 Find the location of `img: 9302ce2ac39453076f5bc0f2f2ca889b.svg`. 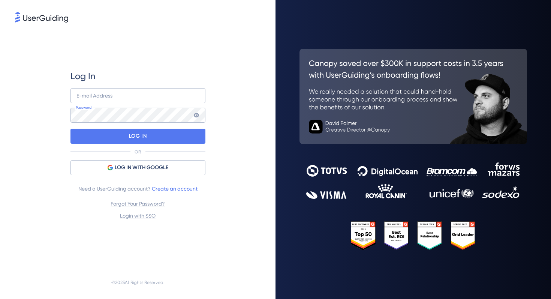

img: 9302ce2ac39453076f5bc0f2f2ca889b.svg is located at coordinates (413, 180).